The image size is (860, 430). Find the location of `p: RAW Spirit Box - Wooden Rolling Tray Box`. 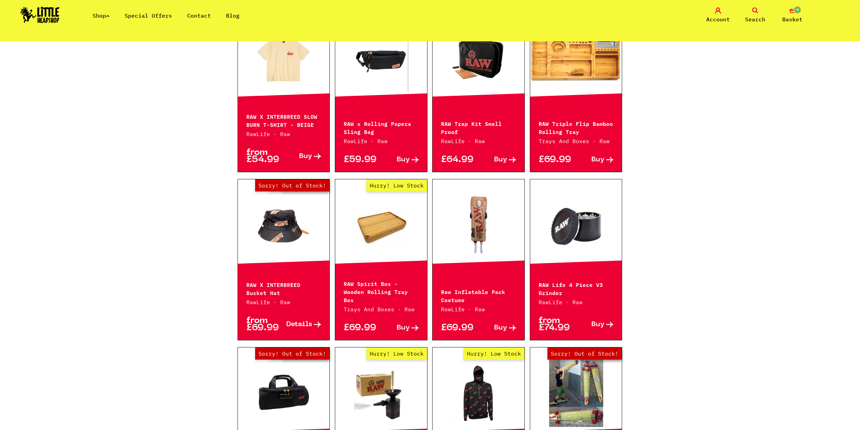

p: RAW Spirit Box - Wooden Rolling Tray Box is located at coordinates (381, 291).